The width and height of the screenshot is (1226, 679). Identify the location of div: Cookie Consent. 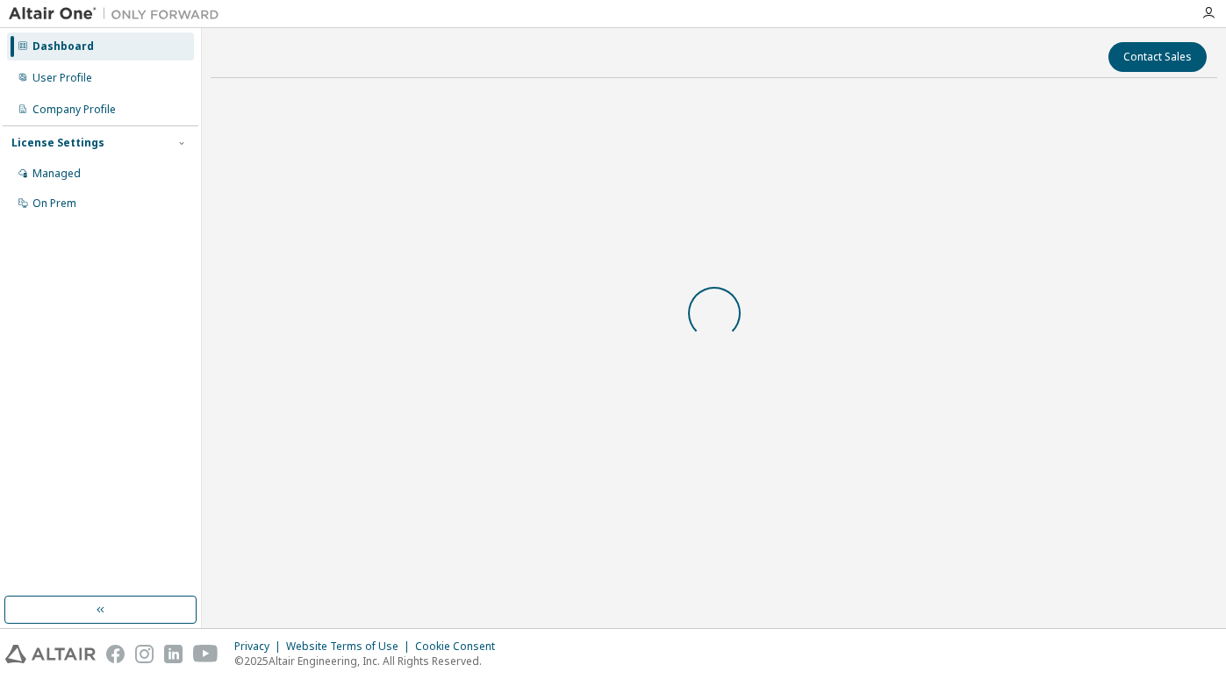
(460, 647).